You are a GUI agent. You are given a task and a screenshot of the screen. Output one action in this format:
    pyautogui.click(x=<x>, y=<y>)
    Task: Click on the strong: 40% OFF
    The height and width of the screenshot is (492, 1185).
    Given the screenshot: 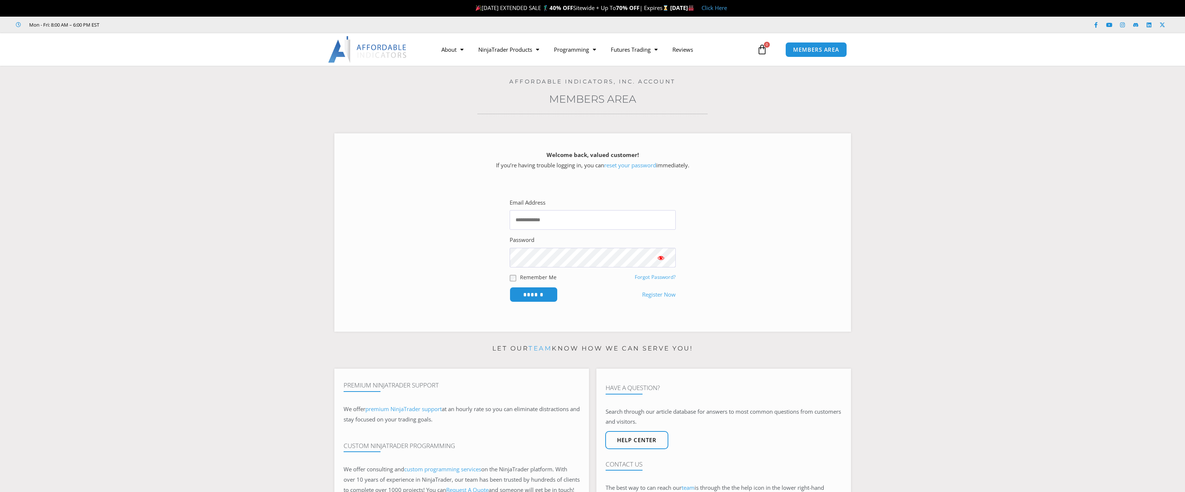 What is the action you would take?
    pyautogui.click(x=562, y=8)
    